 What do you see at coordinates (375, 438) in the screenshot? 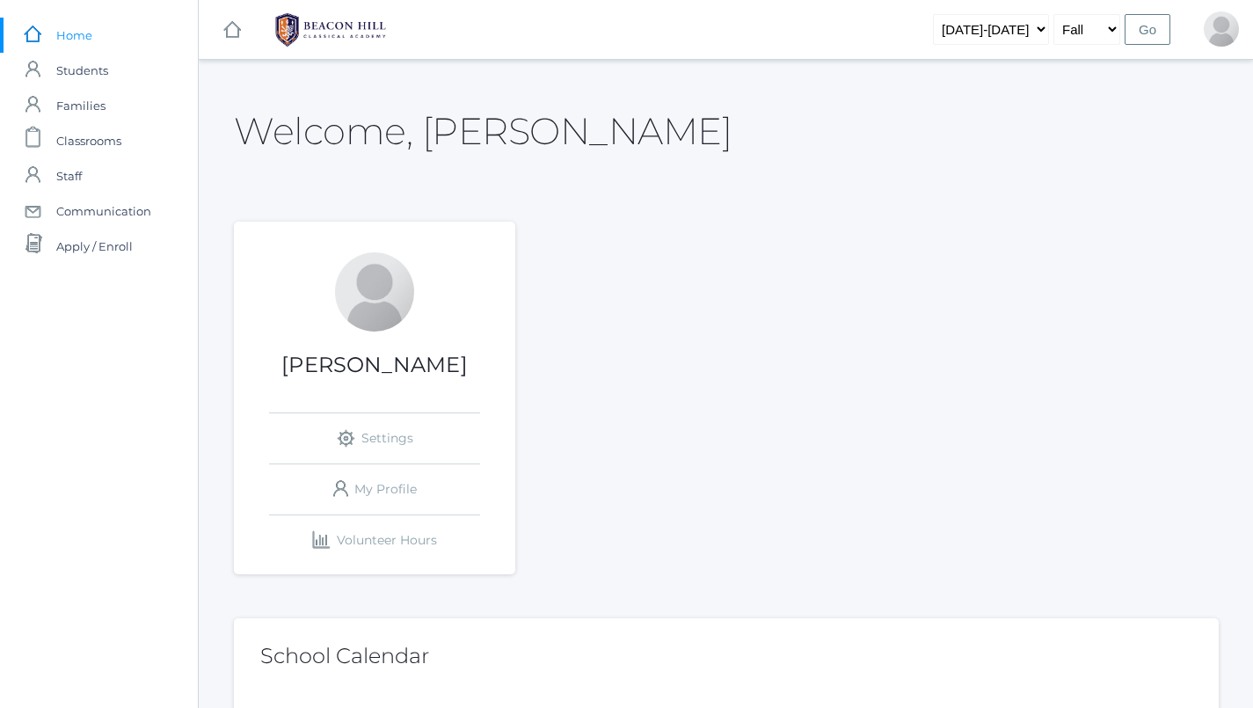
I see `a: Settings` at bounding box center [375, 438].